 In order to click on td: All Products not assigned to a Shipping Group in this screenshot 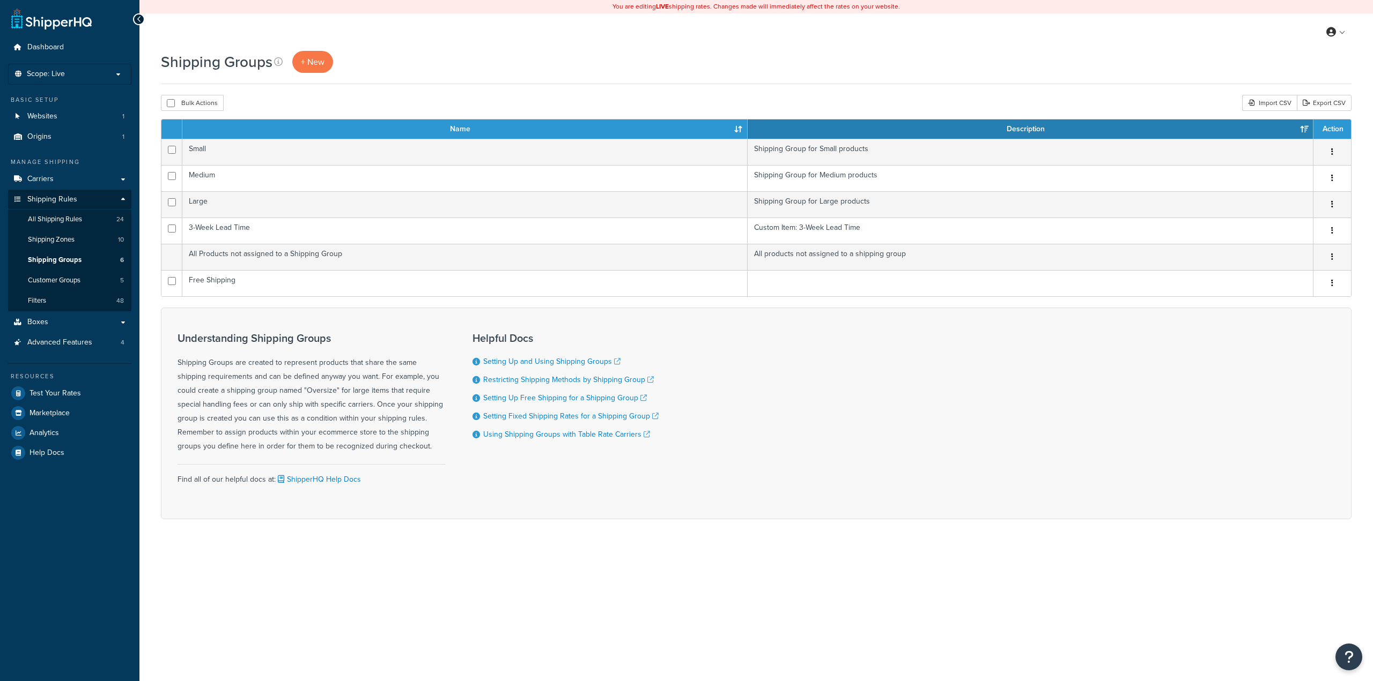, I will do `click(465, 257)`.